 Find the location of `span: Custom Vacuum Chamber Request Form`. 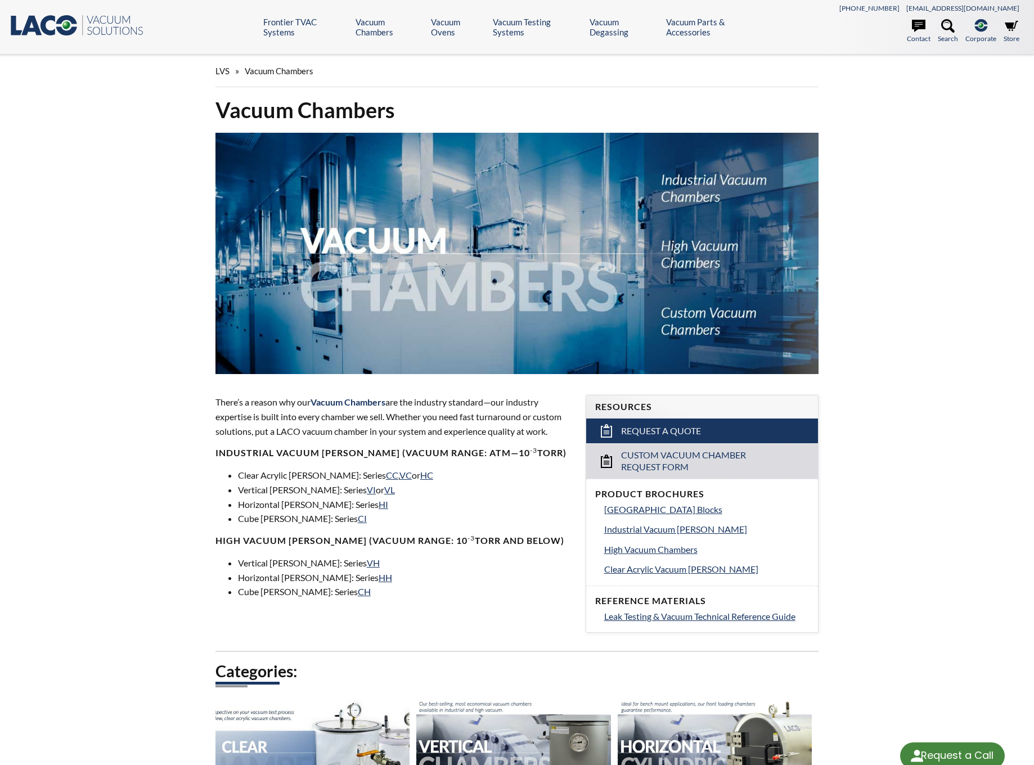

span: Custom Vacuum Chamber Request Form is located at coordinates (703, 461).